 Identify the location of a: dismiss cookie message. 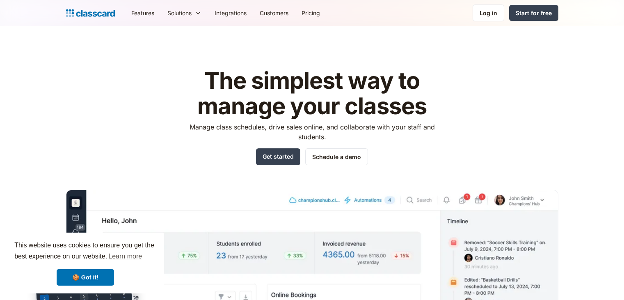
(85, 277).